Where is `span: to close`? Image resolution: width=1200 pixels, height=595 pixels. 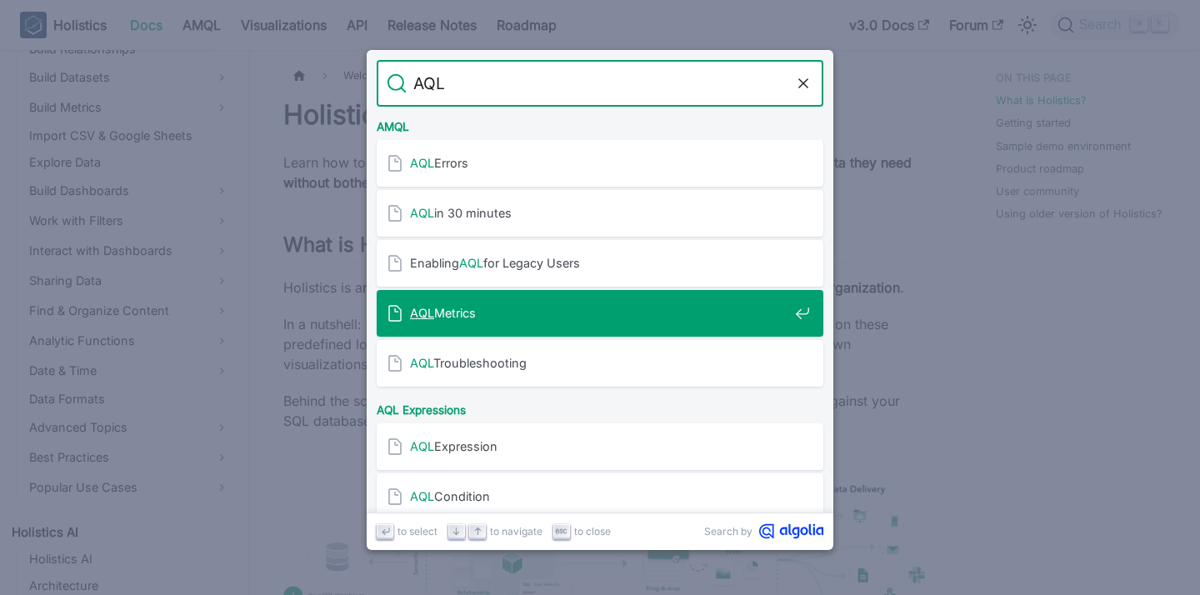
span: to close is located at coordinates (592, 531).